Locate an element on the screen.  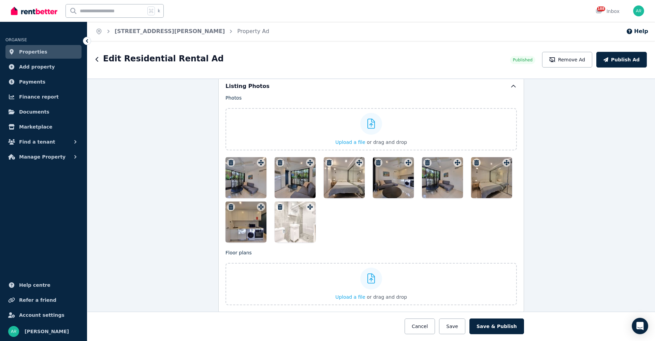
span: ORGANISE is located at coordinates (16, 40).